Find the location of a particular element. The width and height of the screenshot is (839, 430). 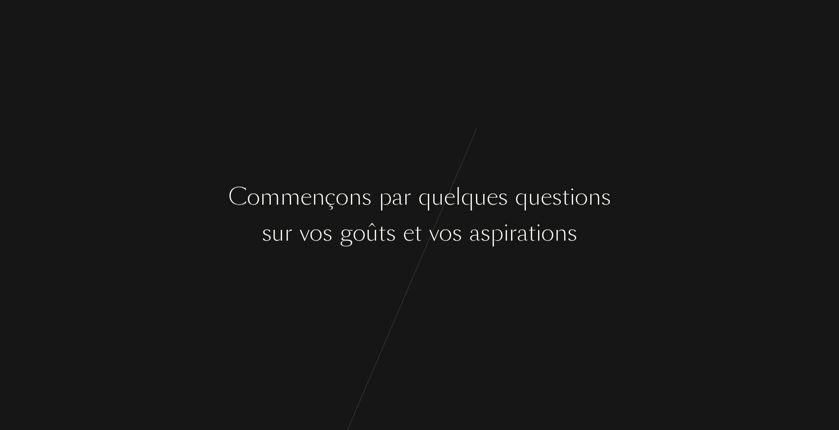

div: ç is located at coordinates (330, 197).